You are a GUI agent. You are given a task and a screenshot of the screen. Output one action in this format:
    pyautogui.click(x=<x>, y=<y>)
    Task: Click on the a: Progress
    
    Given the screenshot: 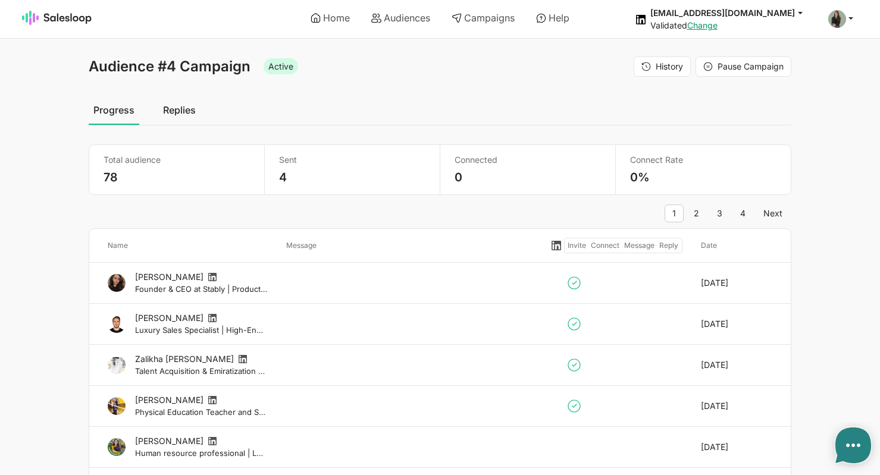 What is the action you would take?
    pyautogui.click(x=114, y=110)
    